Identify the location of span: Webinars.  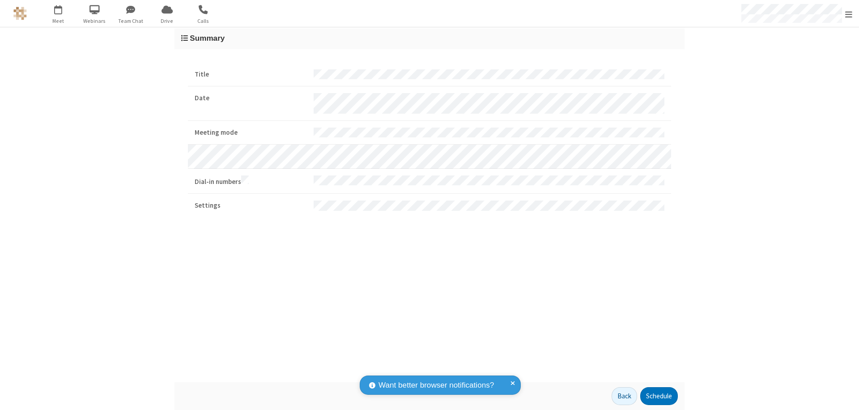
(94, 21).